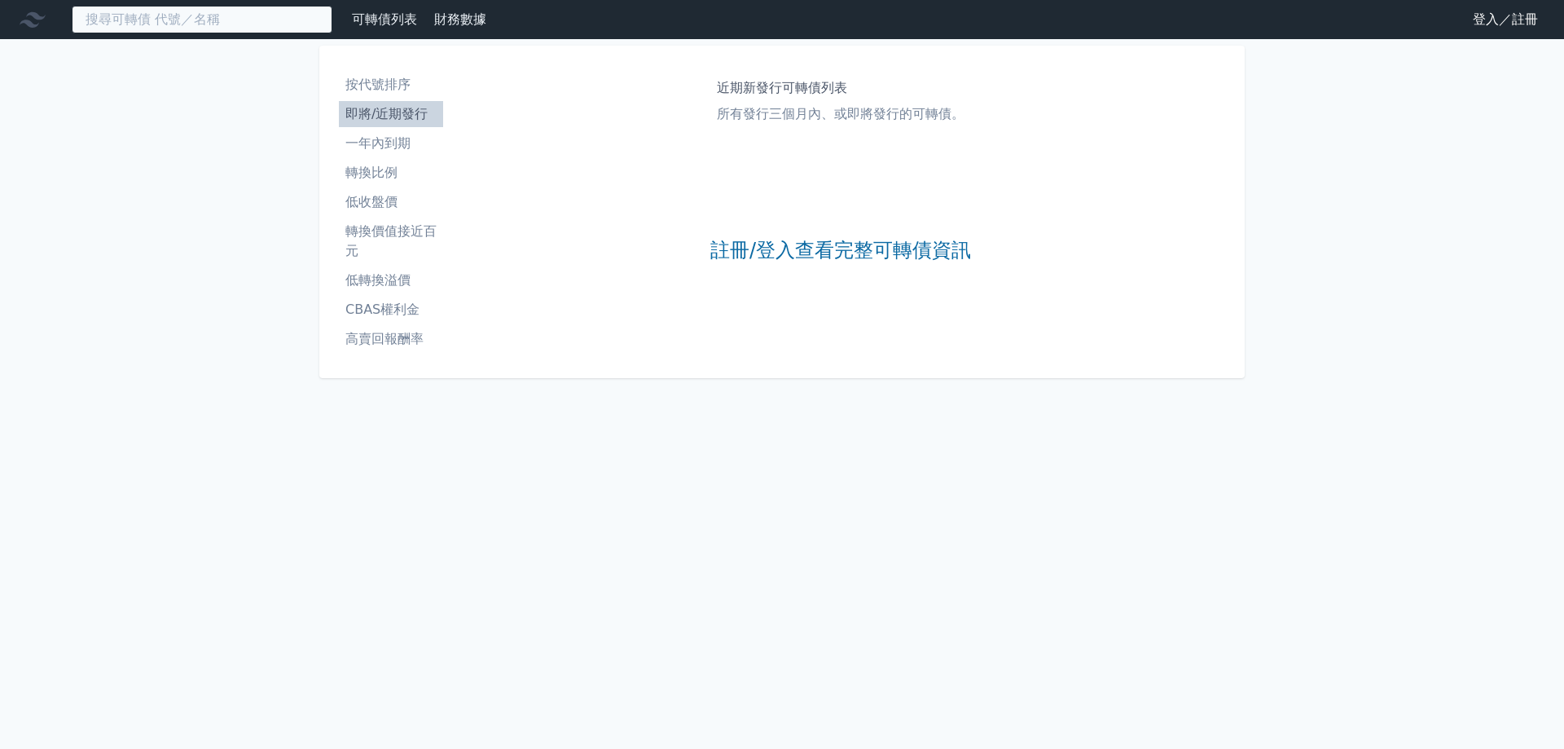  What do you see at coordinates (391, 202) in the screenshot?
I see `li: 低收盤價` at bounding box center [391, 202].